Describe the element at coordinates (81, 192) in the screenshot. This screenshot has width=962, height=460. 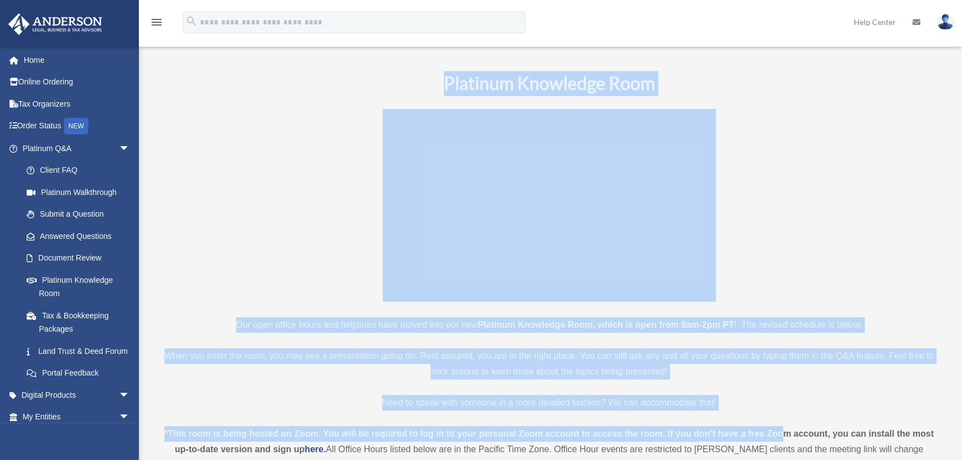
I see `a: Platinum Walkthrough` at that location.